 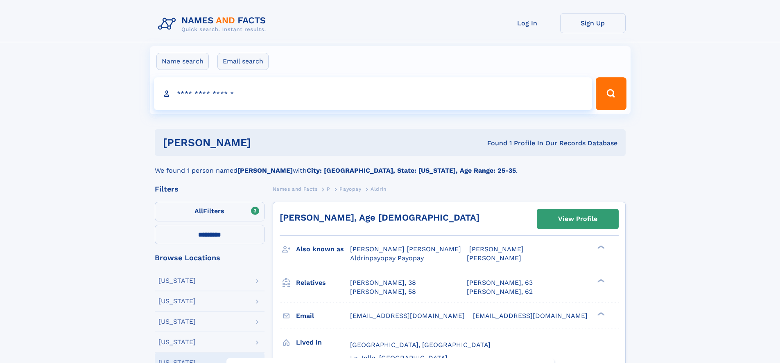 I want to click on a: View Profile, so click(x=578, y=219).